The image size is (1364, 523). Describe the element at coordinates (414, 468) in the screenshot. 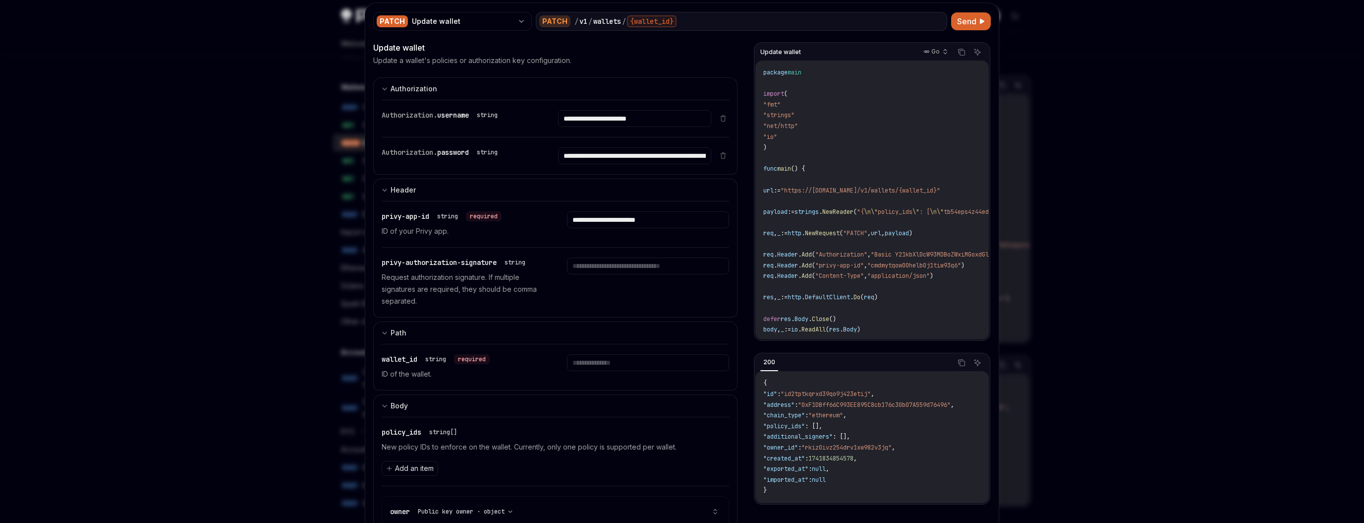

I see `span: Add an item` at that location.